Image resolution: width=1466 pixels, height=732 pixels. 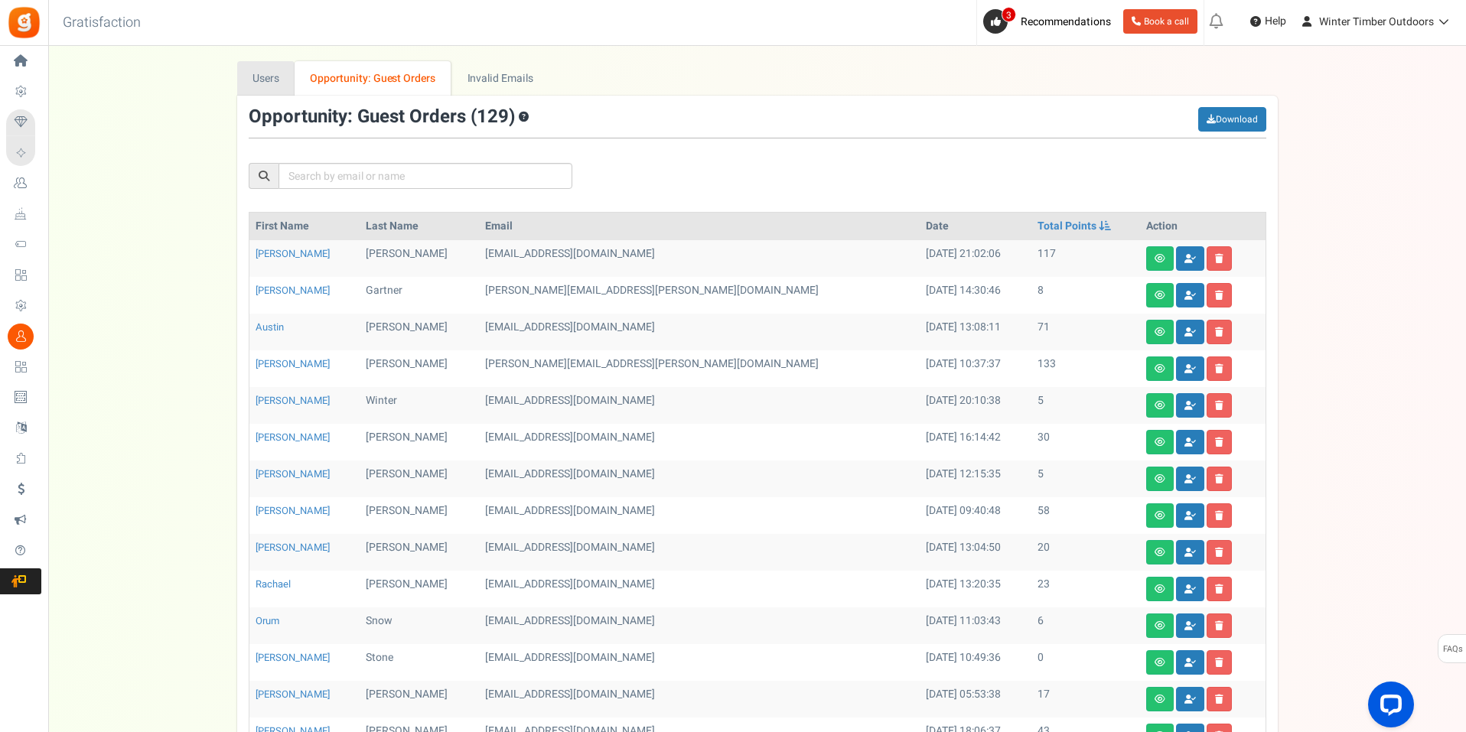 I want to click on td: 0, so click(x=1086, y=663).